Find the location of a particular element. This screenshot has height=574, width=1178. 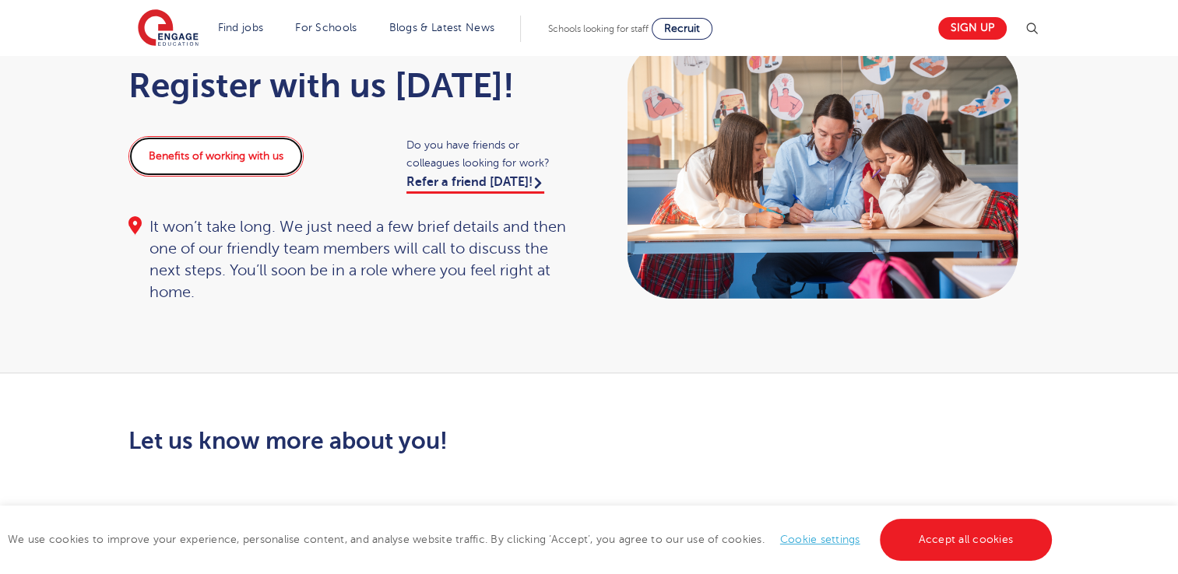

h2: Let us know more about you! is located at coordinates (431, 441).